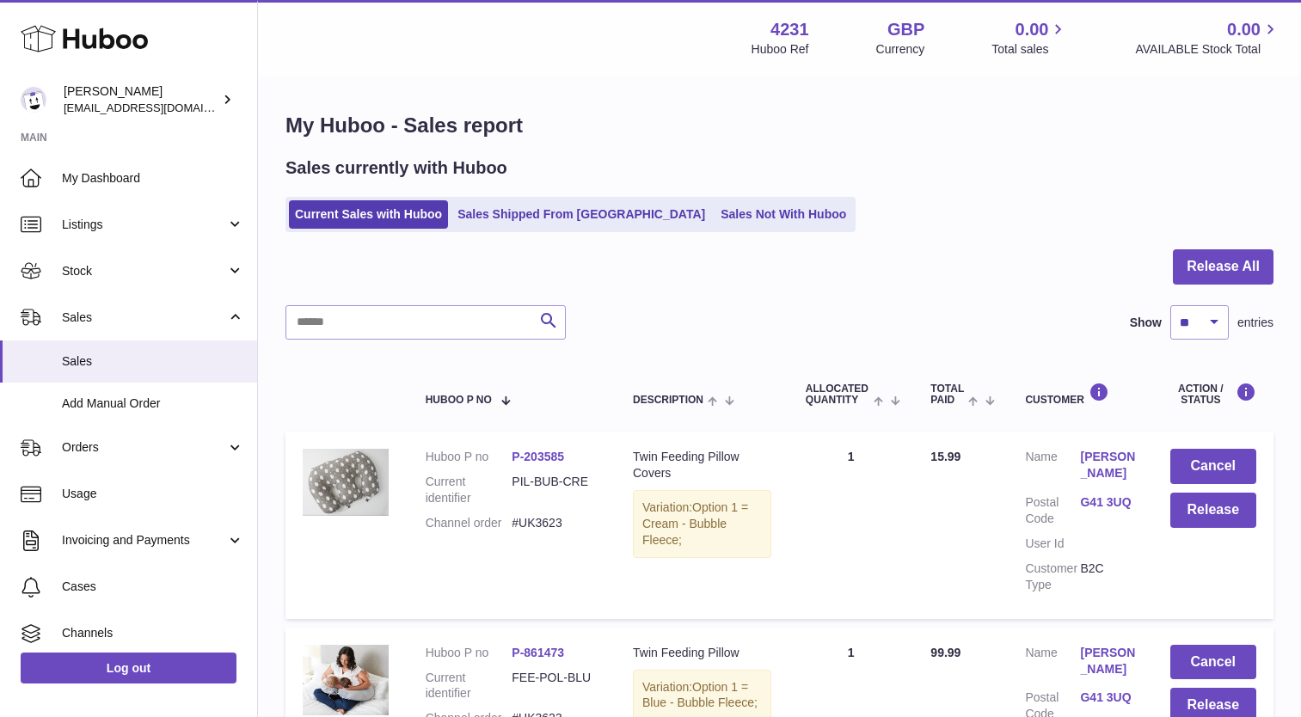 The image size is (1301, 717). Describe the element at coordinates (458, 400) in the screenshot. I see `span: Huboo P no` at that location.